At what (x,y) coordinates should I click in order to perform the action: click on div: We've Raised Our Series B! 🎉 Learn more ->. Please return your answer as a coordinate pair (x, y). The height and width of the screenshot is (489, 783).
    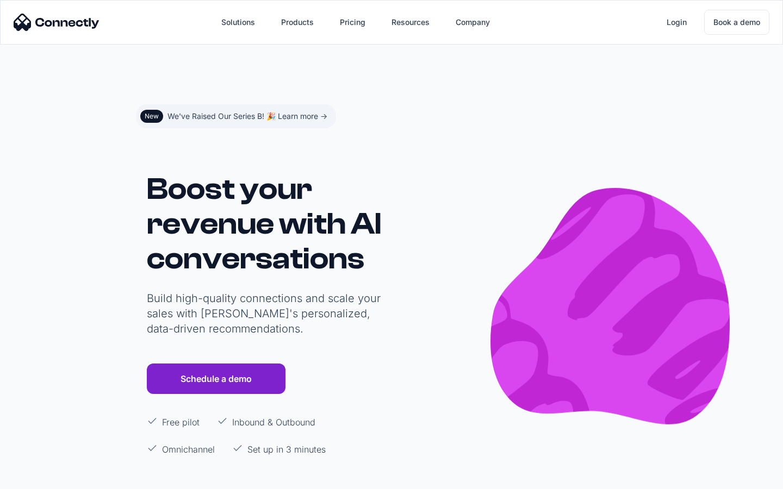
    Looking at the image, I should click on (247, 116).